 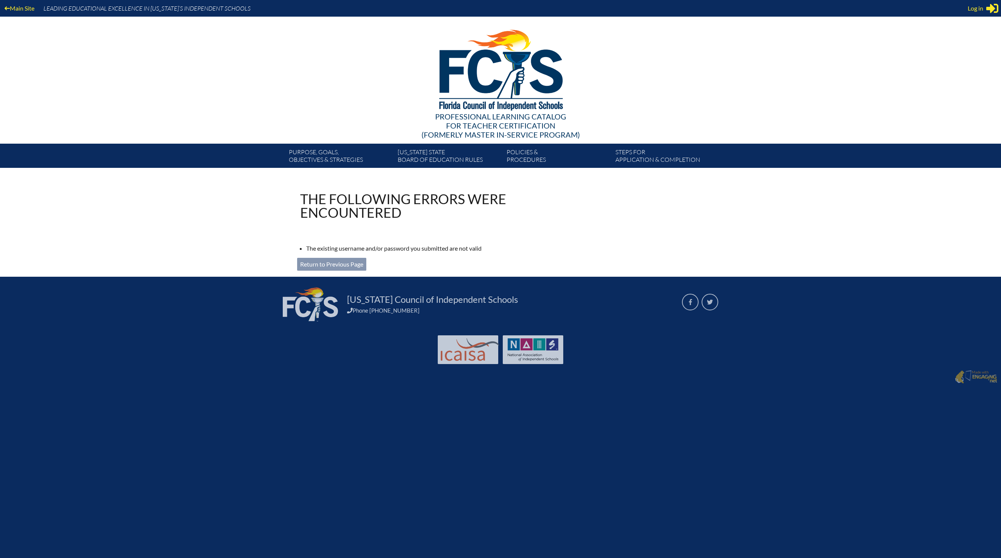 What do you see at coordinates (340, 157) in the screenshot?
I see `a: Purpose, goals,objectives & strategies` at bounding box center [340, 157].